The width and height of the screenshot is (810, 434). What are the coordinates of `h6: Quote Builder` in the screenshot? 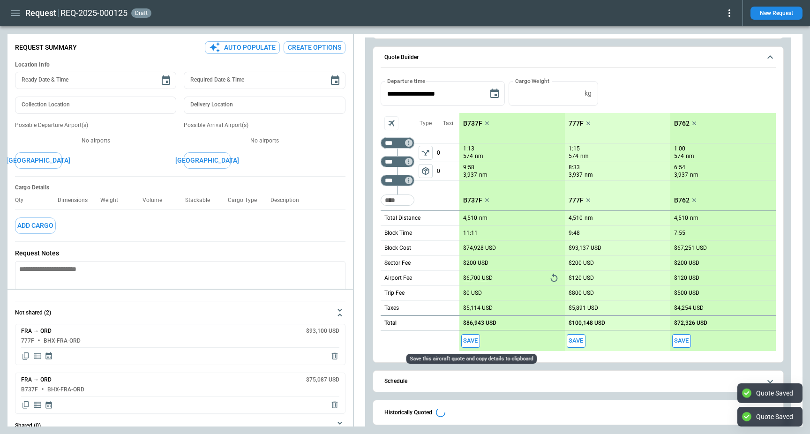 It's located at (401, 57).